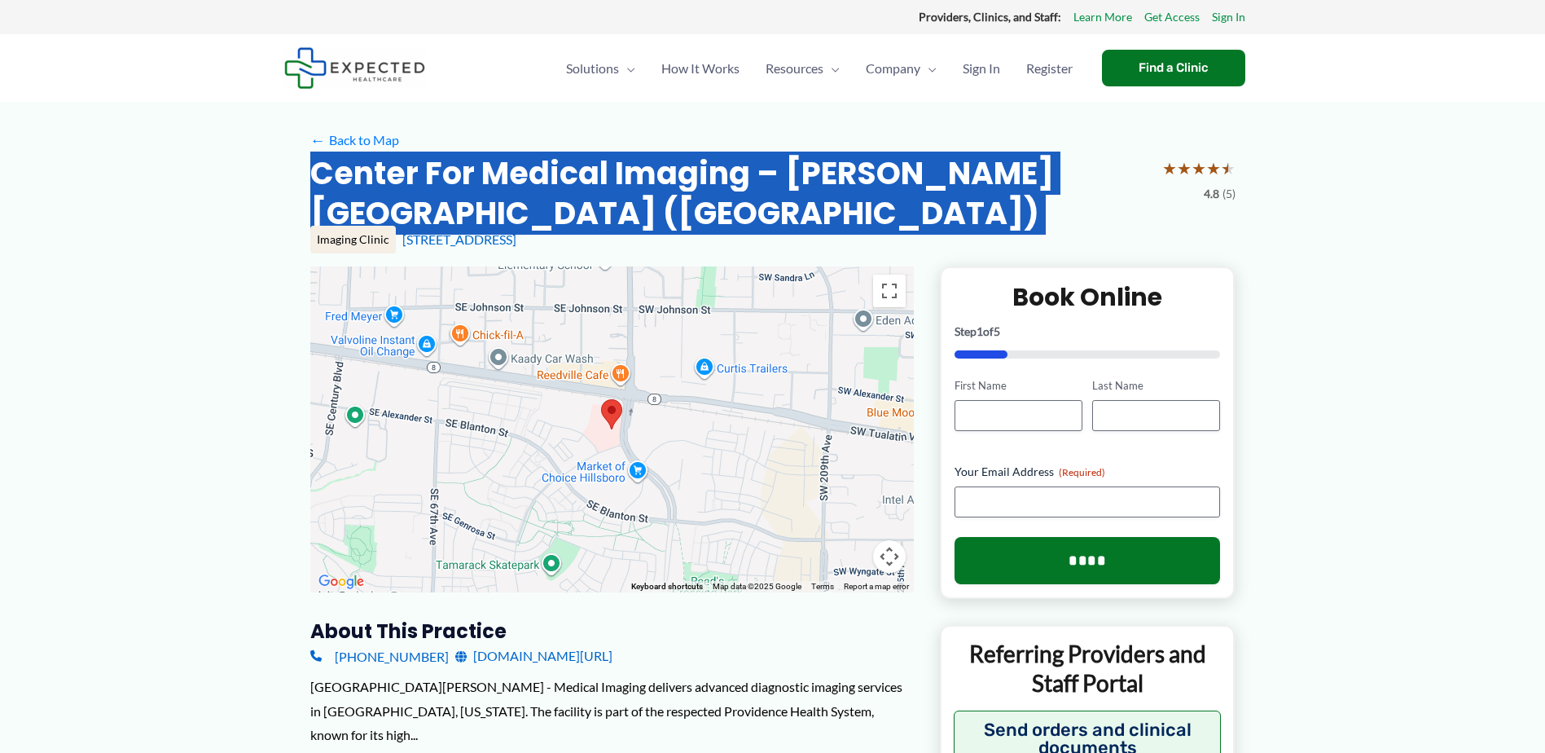 The height and width of the screenshot is (753, 1545). Describe the element at coordinates (997, 331) in the screenshot. I see `span: 5` at that location.